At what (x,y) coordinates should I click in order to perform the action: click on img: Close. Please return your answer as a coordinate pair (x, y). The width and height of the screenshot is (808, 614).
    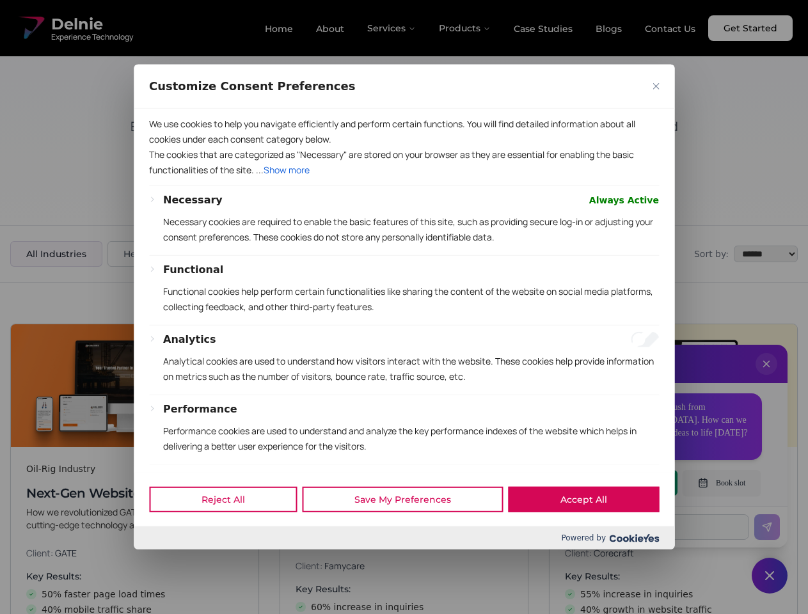
    Looking at the image, I should click on (656, 86).